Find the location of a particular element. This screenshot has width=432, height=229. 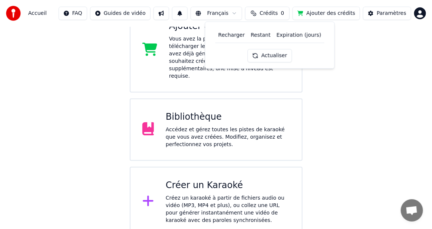

button: Crédits0 is located at coordinates (268, 13).